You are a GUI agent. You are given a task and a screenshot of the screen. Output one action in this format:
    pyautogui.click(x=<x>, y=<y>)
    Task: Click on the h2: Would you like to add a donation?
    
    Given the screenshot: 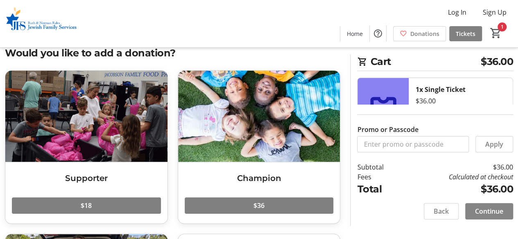 What is the action you would take?
    pyautogui.click(x=172, y=53)
    